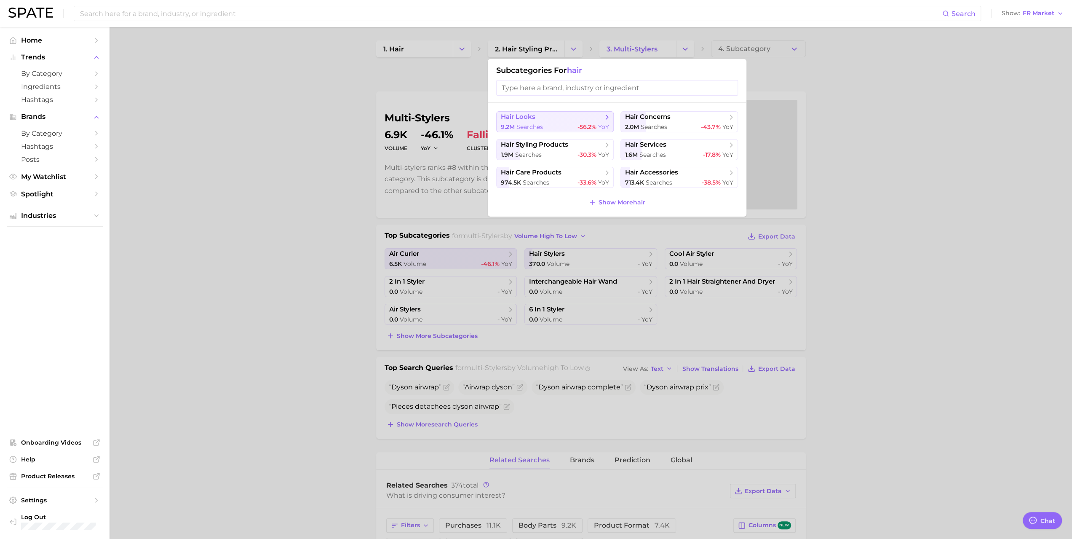  What do you see at coordinates (55, 459) in the screenshot?
I see `span: Help` at bounding box center [55, 459].